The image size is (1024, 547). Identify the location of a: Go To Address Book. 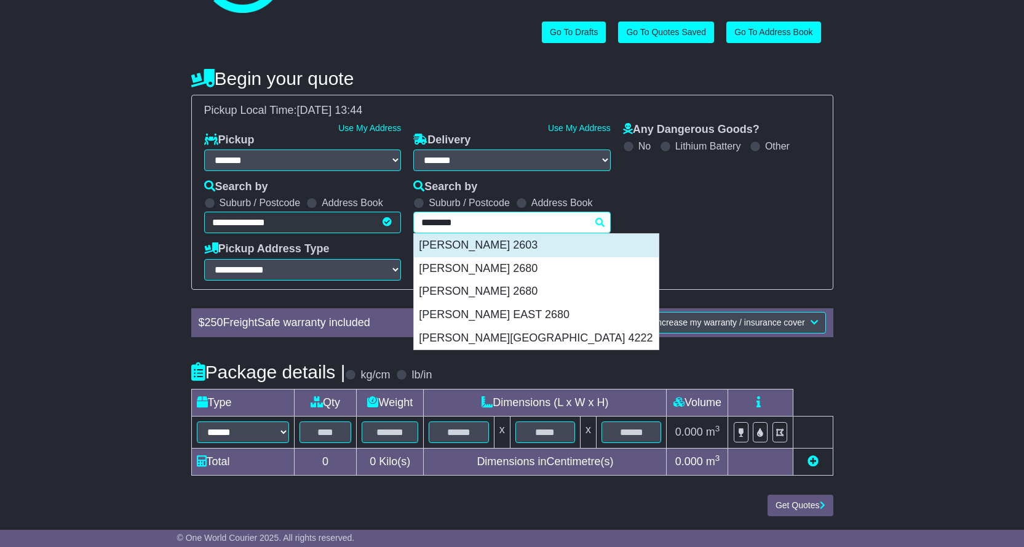
(773, 32).